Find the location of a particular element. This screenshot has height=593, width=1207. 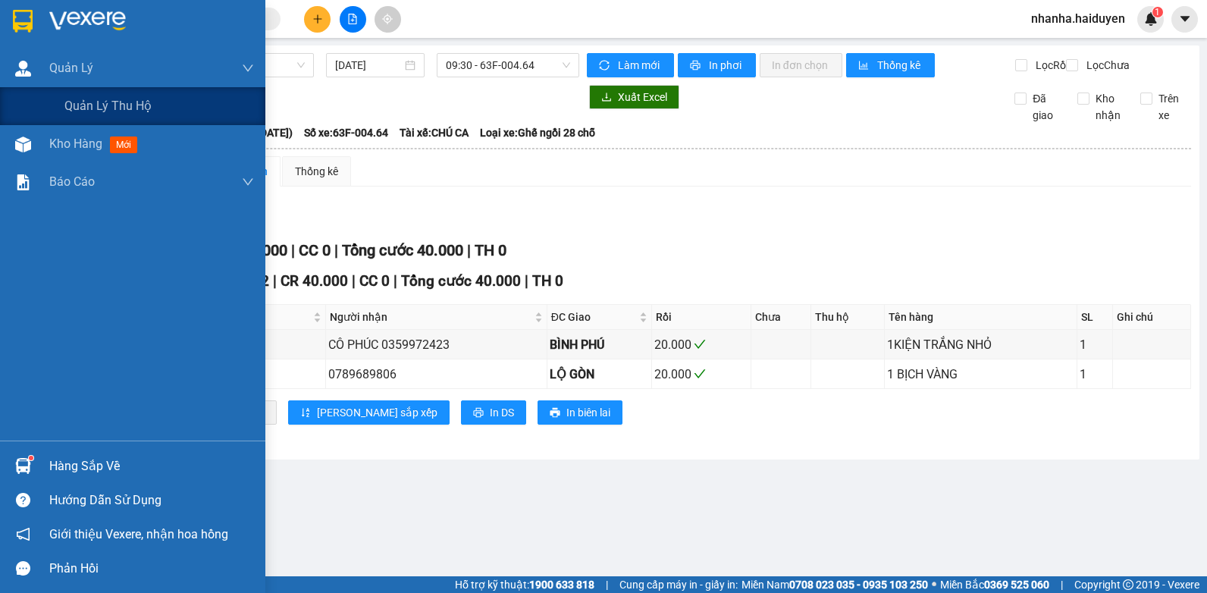

span: nhanha.haiduyen is located at coordinates (1078, 18).